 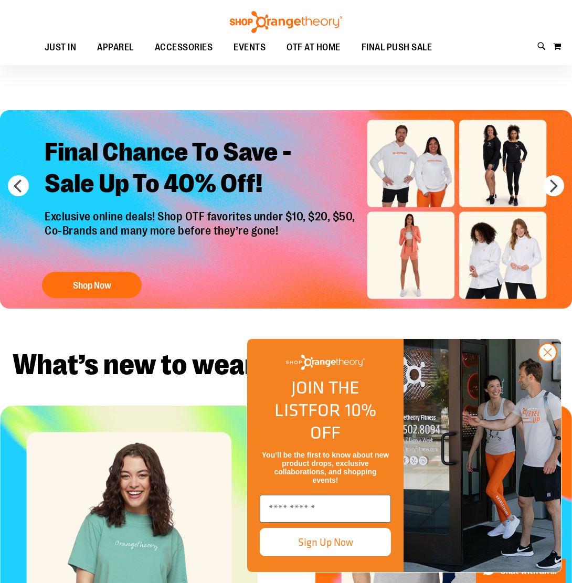 What do you see at coordinates (249, 48) in the screenshot?
I see `a: EVENTS` at bounding box center [249, 48].